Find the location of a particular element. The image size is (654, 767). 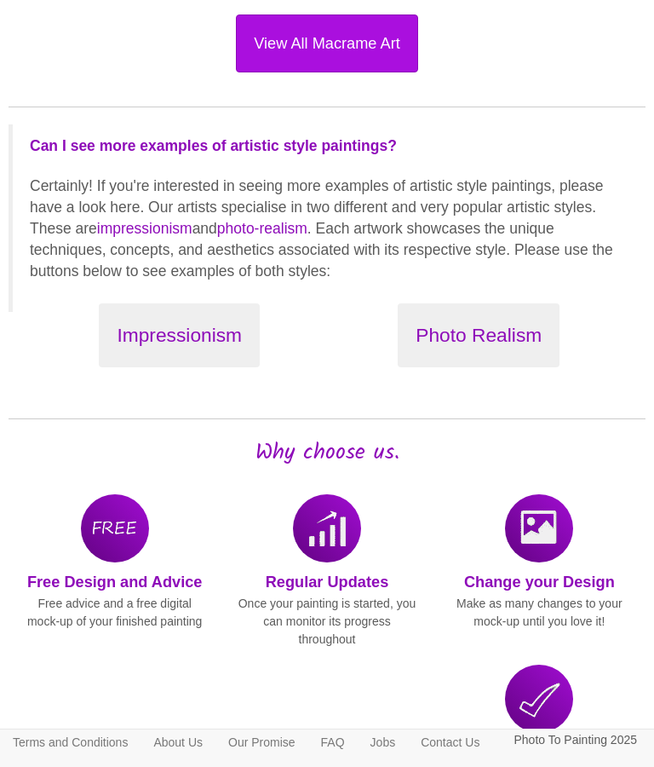

p: Photo To Painting 2025 is located at coordinates (575, 740).